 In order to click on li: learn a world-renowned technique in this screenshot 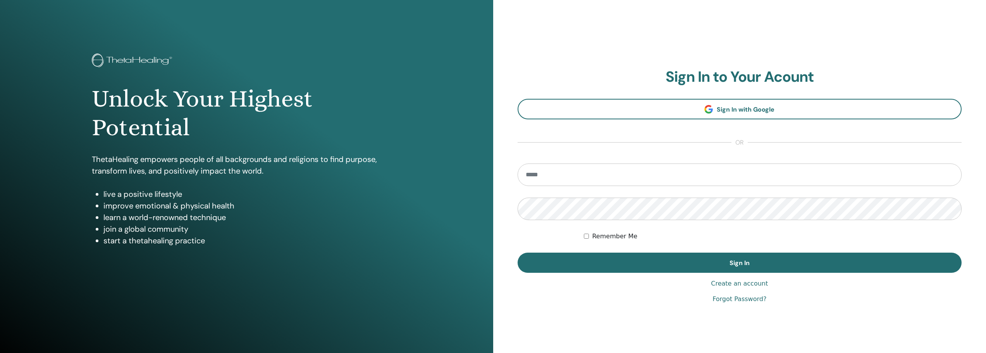, I will do `click(252, 217)`.